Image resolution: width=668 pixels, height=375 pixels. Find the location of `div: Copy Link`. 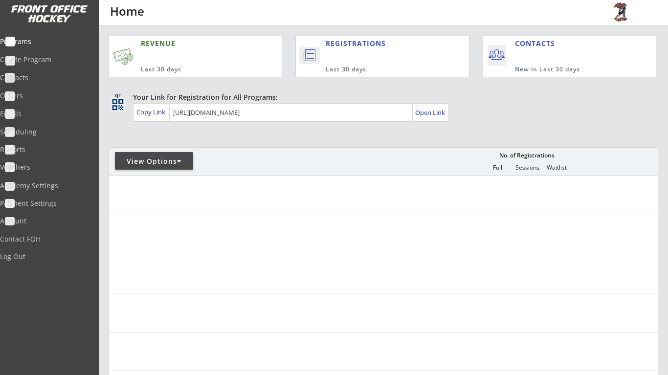

div: Copy Link is located at coordinates (152, 112).